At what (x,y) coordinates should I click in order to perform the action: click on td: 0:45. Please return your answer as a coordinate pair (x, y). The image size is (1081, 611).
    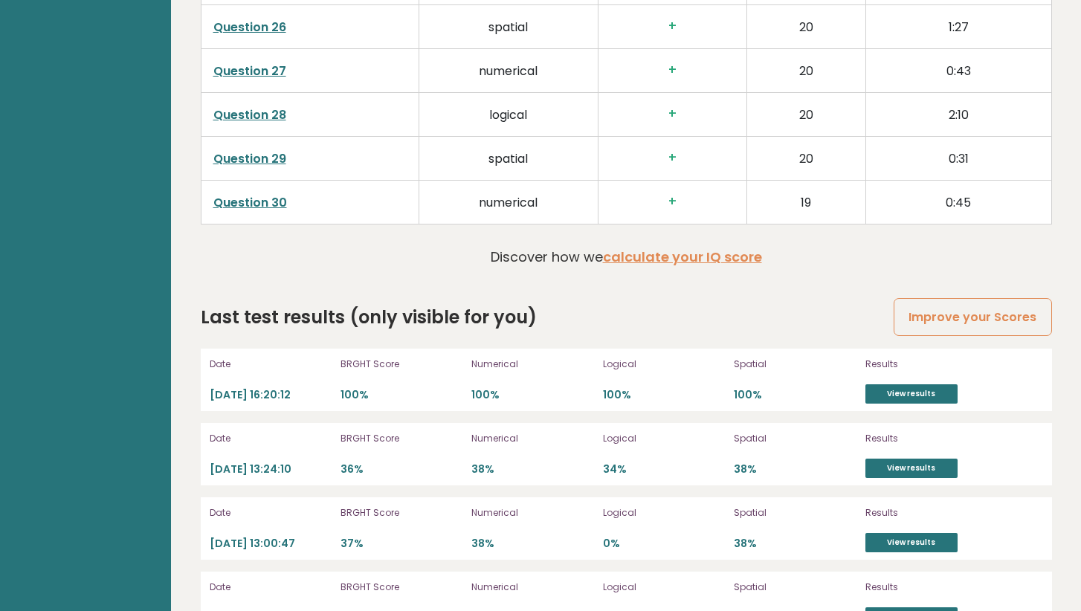
    Looking at the image, I should click on (958, 202).